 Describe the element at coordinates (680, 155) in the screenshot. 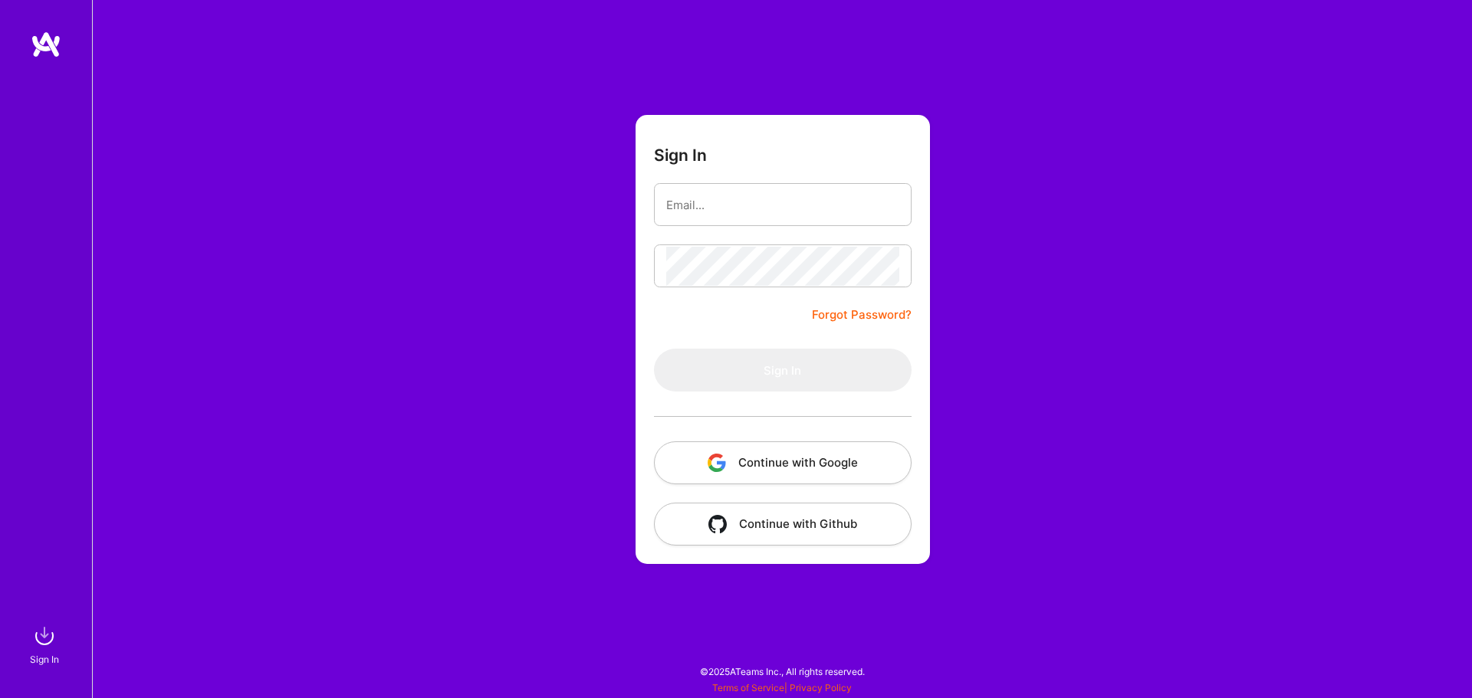

I see `h3: Sign In` at that location.